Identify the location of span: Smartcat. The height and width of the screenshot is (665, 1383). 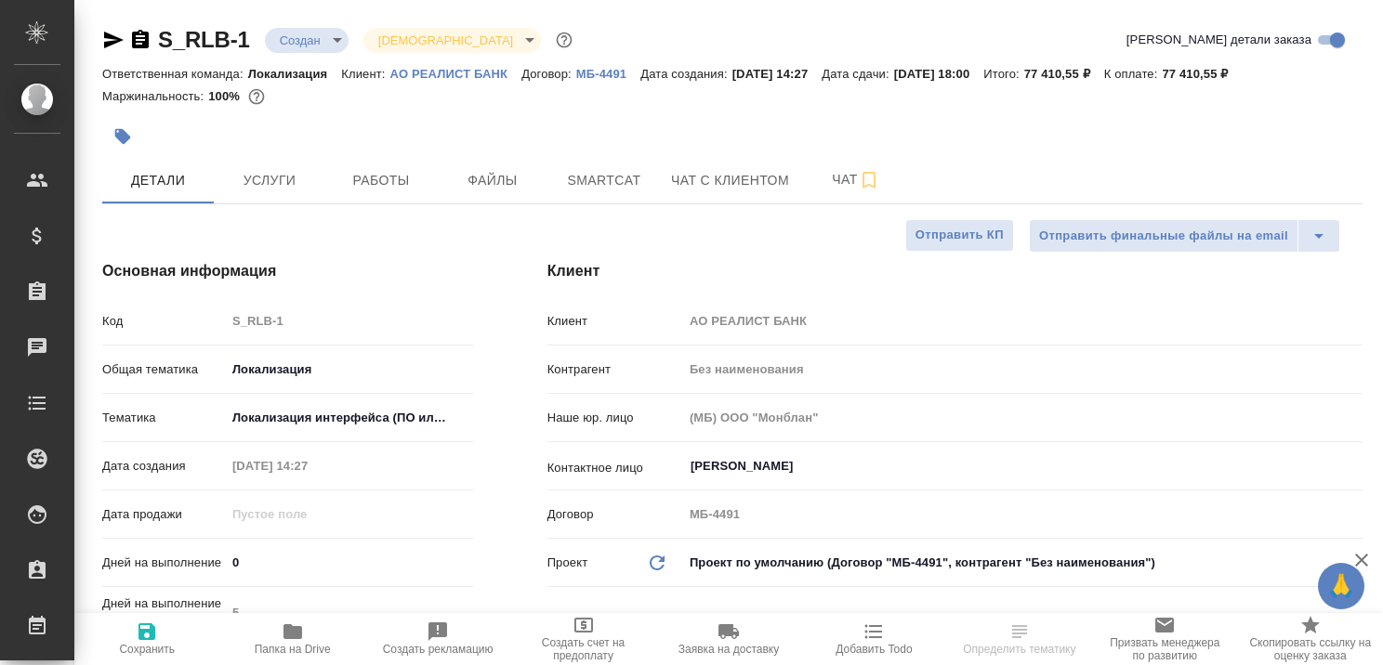
(604, 180).